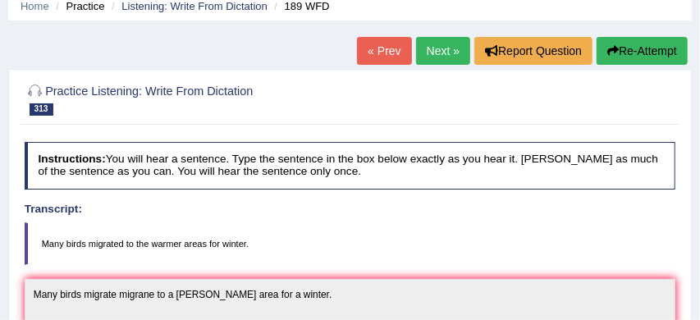 Image resolution: width=700 pixels, height=320 pixels. Describe the element at coordinates (350, 244) in the screenshot. I see `blockquote: Many birds migrated to the warmer areas for winter.` at that location.